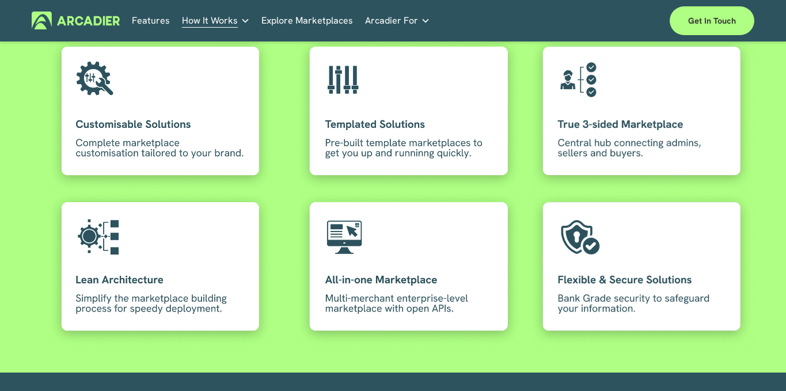 This screenshot has width=786, height=391. I want to click on span: Arcadier For, so click(392, 21).